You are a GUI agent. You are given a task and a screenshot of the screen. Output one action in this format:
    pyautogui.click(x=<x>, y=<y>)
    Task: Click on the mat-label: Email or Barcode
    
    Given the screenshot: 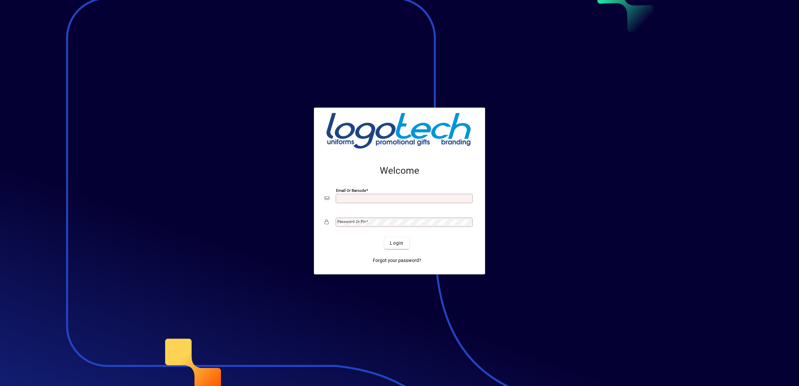 What is the action you would take?
    pyautogui.click(x=351, y=191)
    